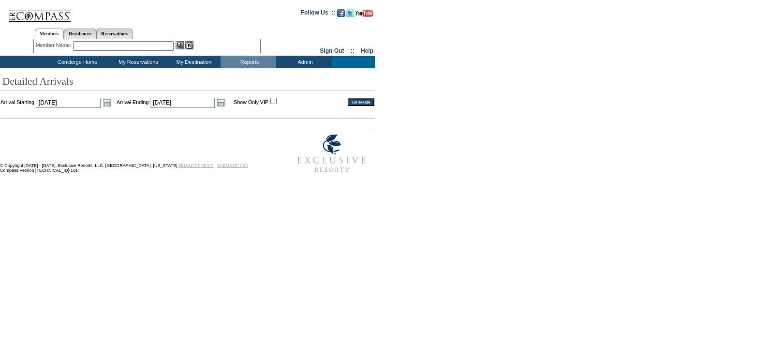 This screenshot has width=770, height=364. Describe the element at coordinates (350, 13) in the screenshot. I see `img: Follow us on Twitter` at that location.